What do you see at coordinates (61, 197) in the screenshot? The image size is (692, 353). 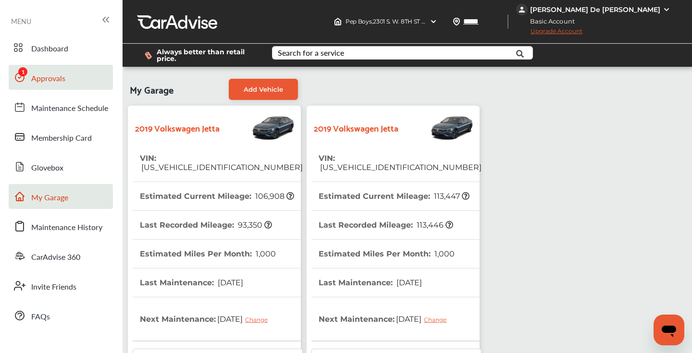 I see `a: My Garage` at bounding box center [61, 197].